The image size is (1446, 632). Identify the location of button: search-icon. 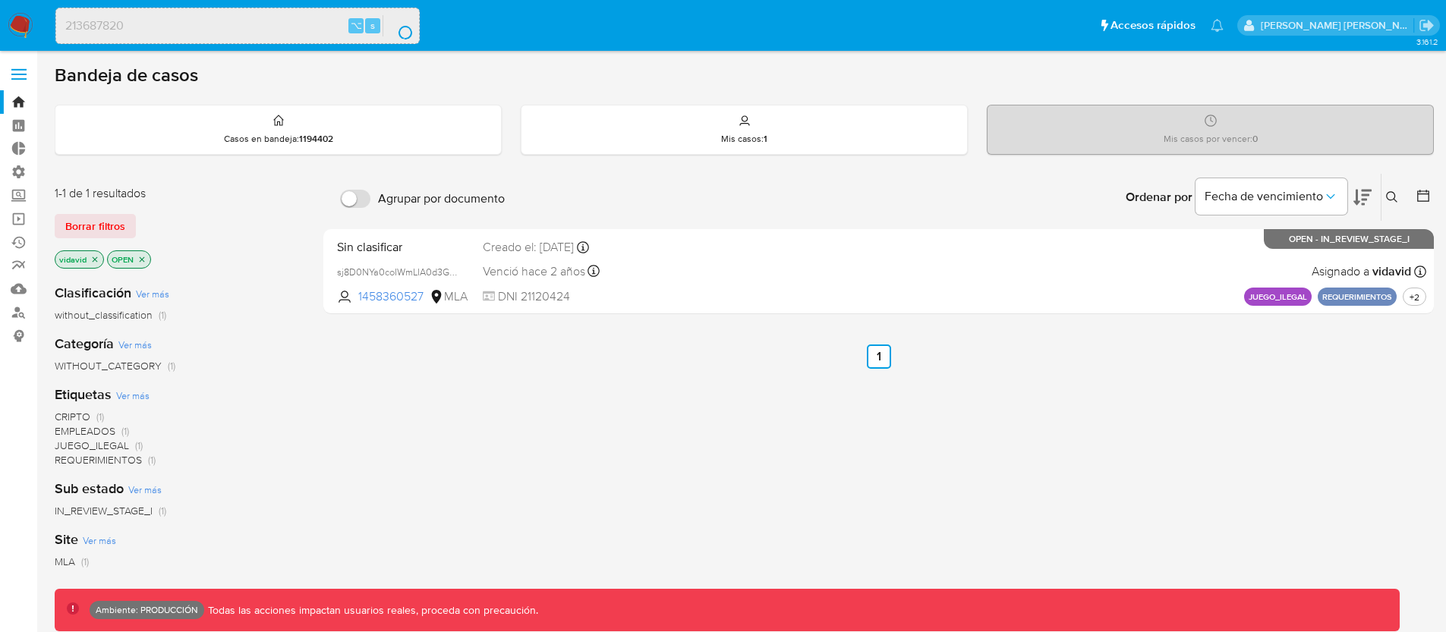
(398, 26).